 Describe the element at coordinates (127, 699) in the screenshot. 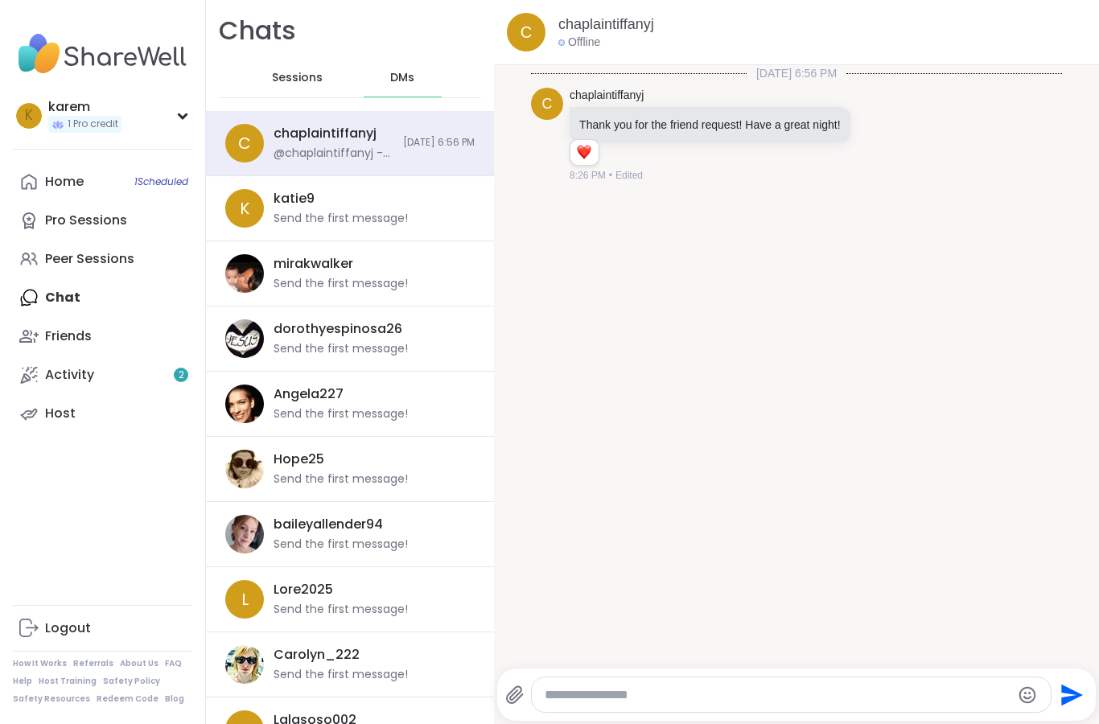

I see `a: Redeem Code` at that location.